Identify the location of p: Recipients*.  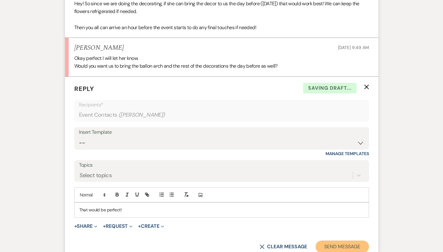
(222, 105).